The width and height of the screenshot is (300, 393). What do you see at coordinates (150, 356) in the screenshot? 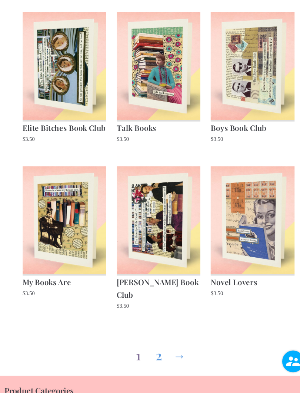
I see `a: Page 2` at bounding box center [150, 356].